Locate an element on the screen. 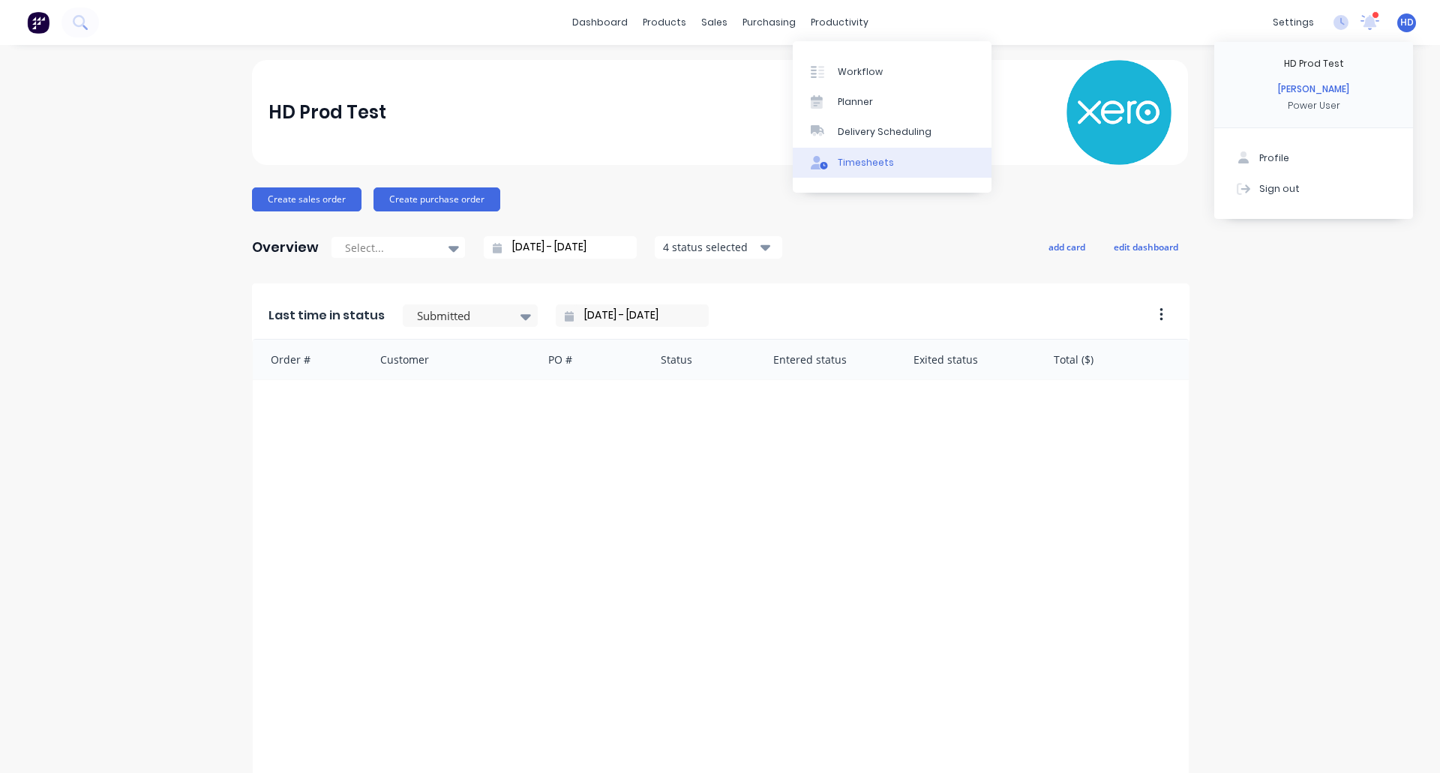 Image resolution: width=1440 pixels, height=773 pixels. a: Timesheets is located at coordinates (892, 163).